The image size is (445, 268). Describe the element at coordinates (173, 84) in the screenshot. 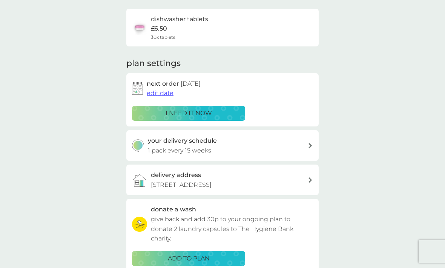

I see `h2: next order` at that location.